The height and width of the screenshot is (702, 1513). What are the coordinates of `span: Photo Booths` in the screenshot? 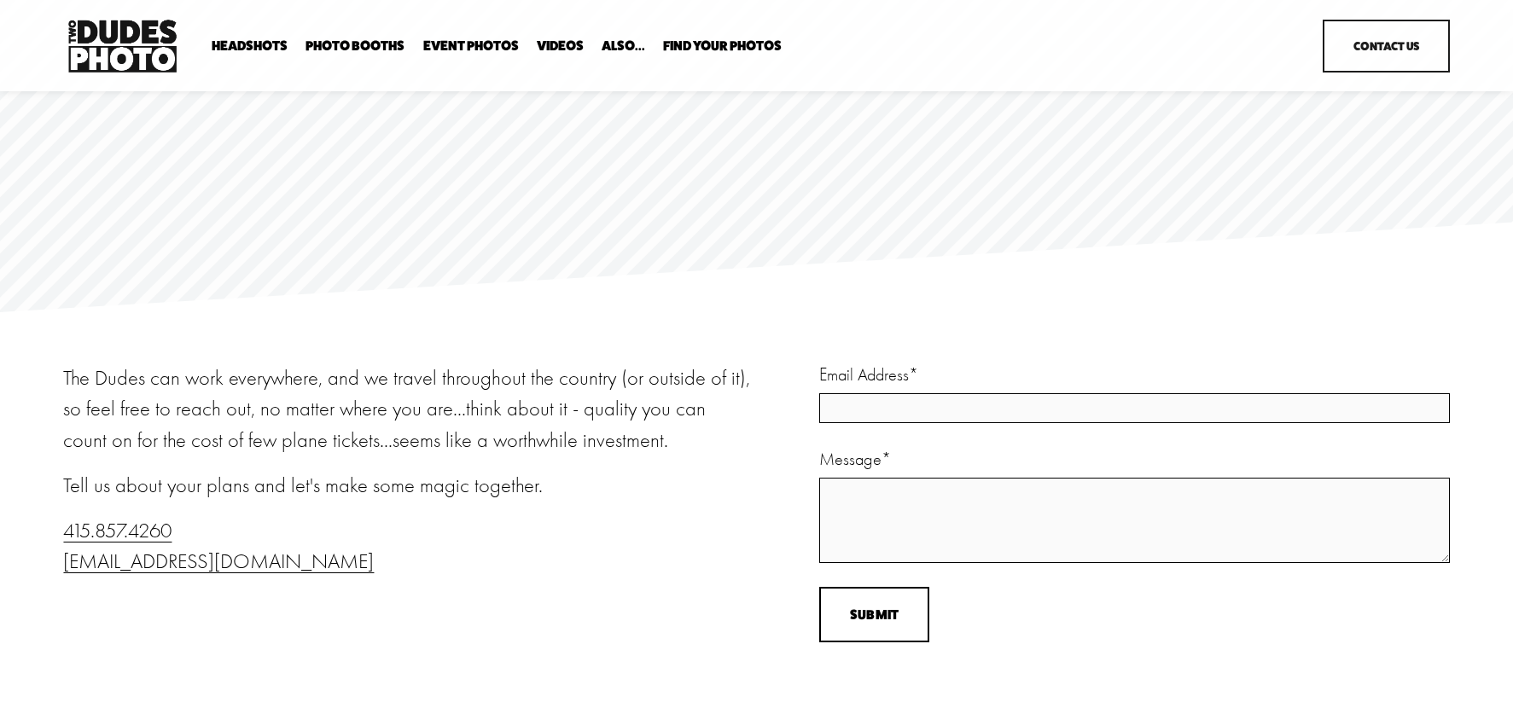 It's located at (355, 46).